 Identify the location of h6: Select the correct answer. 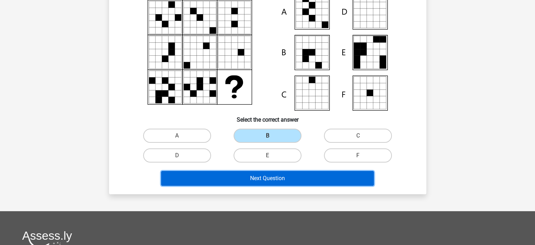
(268, 116).